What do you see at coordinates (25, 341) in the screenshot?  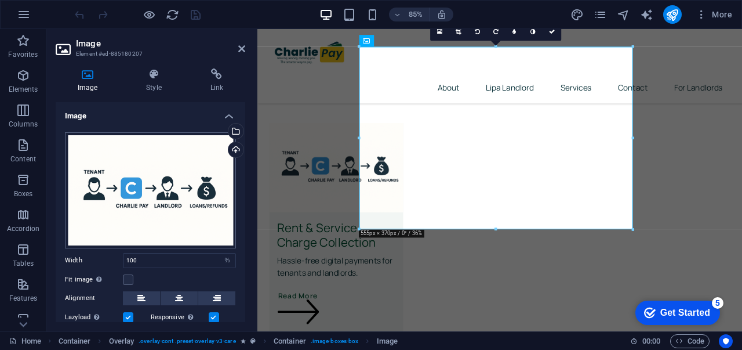 I see `a: Click to cancel selection. Double-click to open Pages` at bounding box center [25, 341].